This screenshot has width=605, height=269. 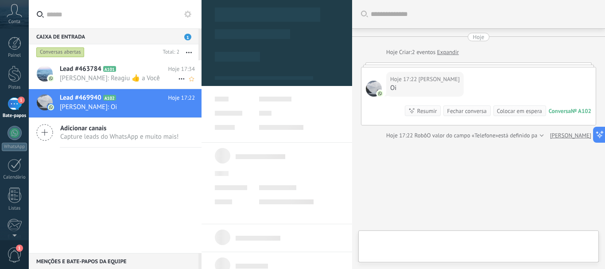 I want to click on div: Resumir, so click(x=427, y=111).